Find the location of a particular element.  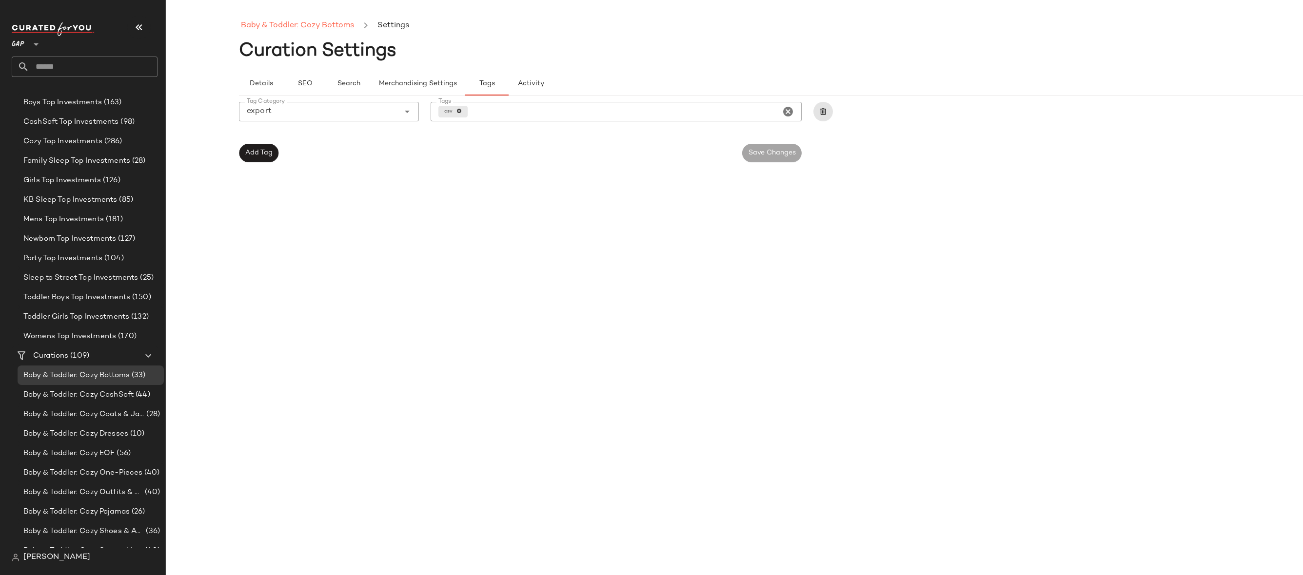

span: (36) is located at coordinates (152, 531).